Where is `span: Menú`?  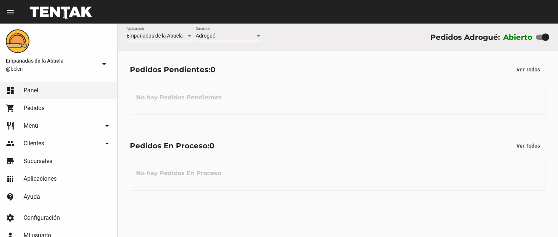
span: Menú is located at coordinates (31, 126).